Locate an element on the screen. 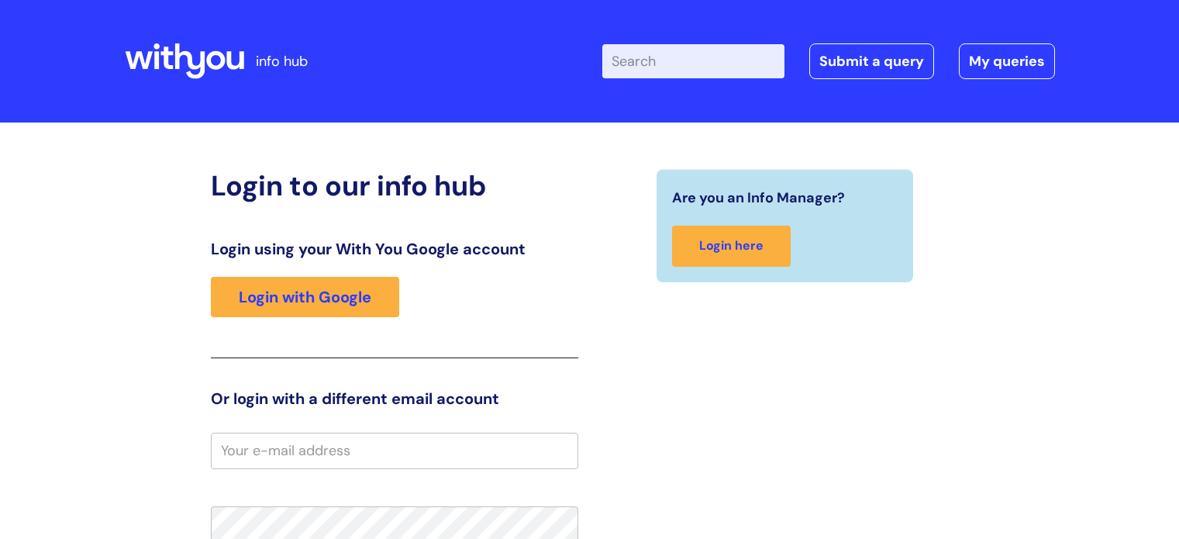 The image size is (1179, 539). a: Submit a query is located at coordinates (871, 61).